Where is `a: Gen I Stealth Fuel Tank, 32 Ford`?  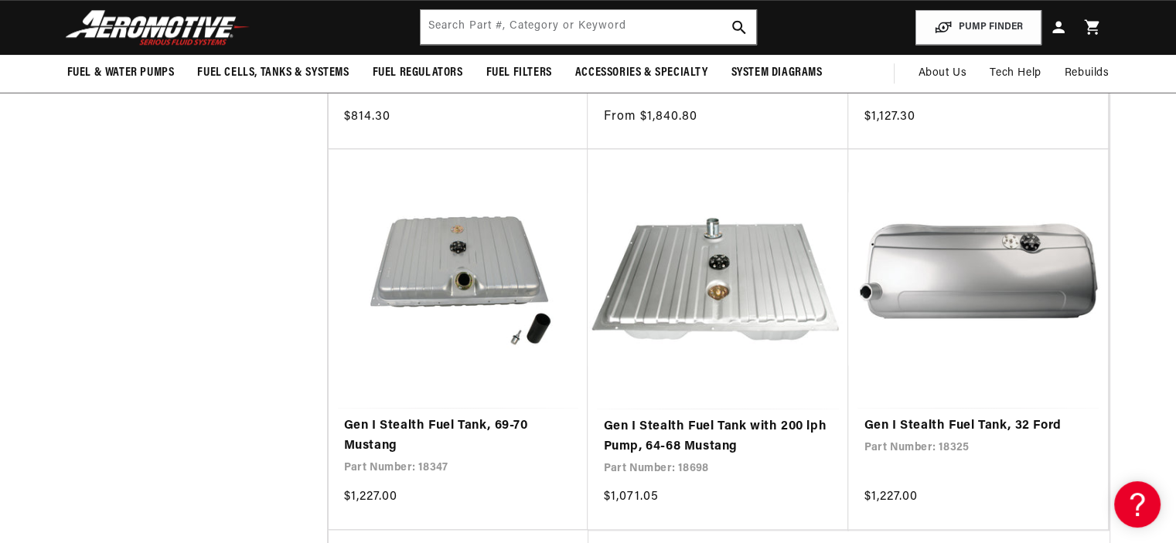 a: Gen I Stealth Fuel Tank, 32 Ford is located at coordinates (978, 427).